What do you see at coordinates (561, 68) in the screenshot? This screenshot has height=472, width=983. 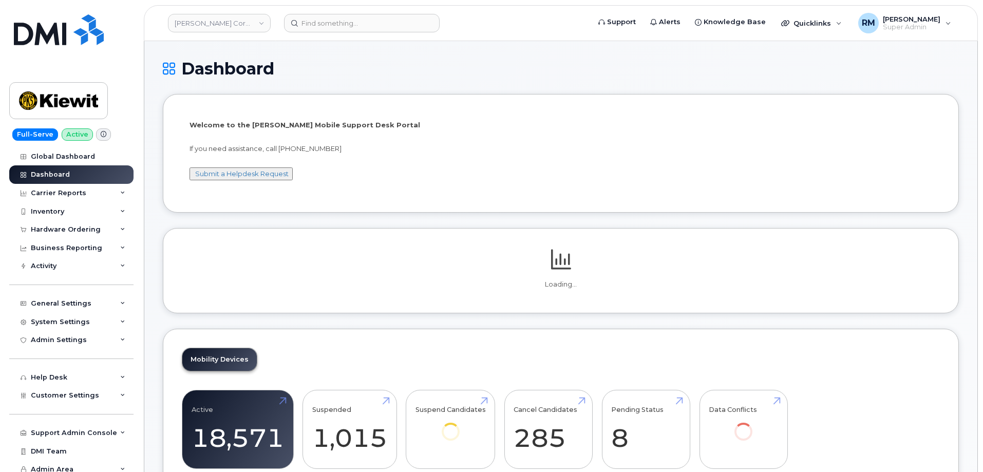 I see `h1: Dashboard` at bounding box center [561, 68].